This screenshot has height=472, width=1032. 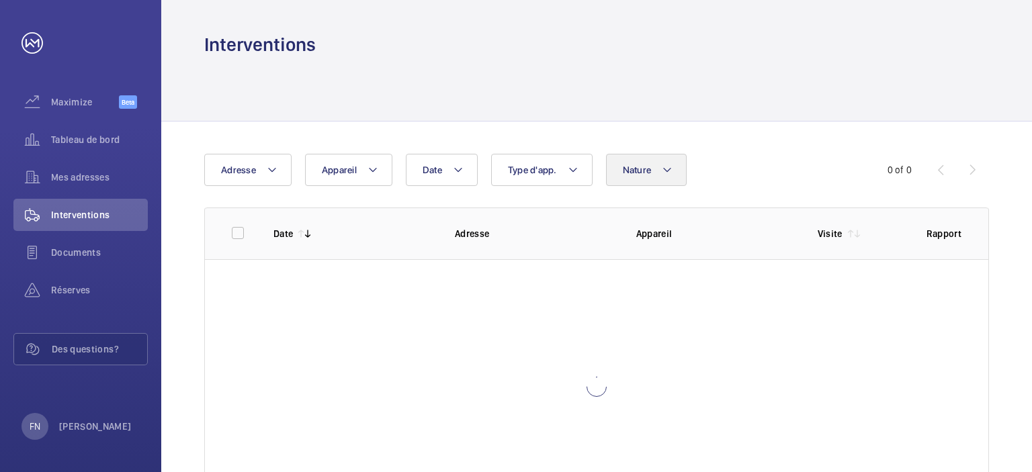 I want to click on span: Date, so click(x=432, y=170).